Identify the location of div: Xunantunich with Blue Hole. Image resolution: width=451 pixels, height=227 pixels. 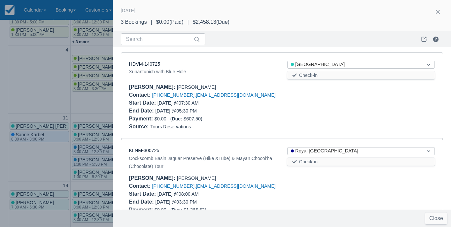
(203, 72).